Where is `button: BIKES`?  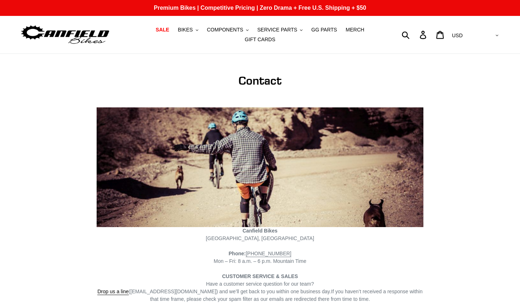
button: BIKES is located at coordinates (188, 30).